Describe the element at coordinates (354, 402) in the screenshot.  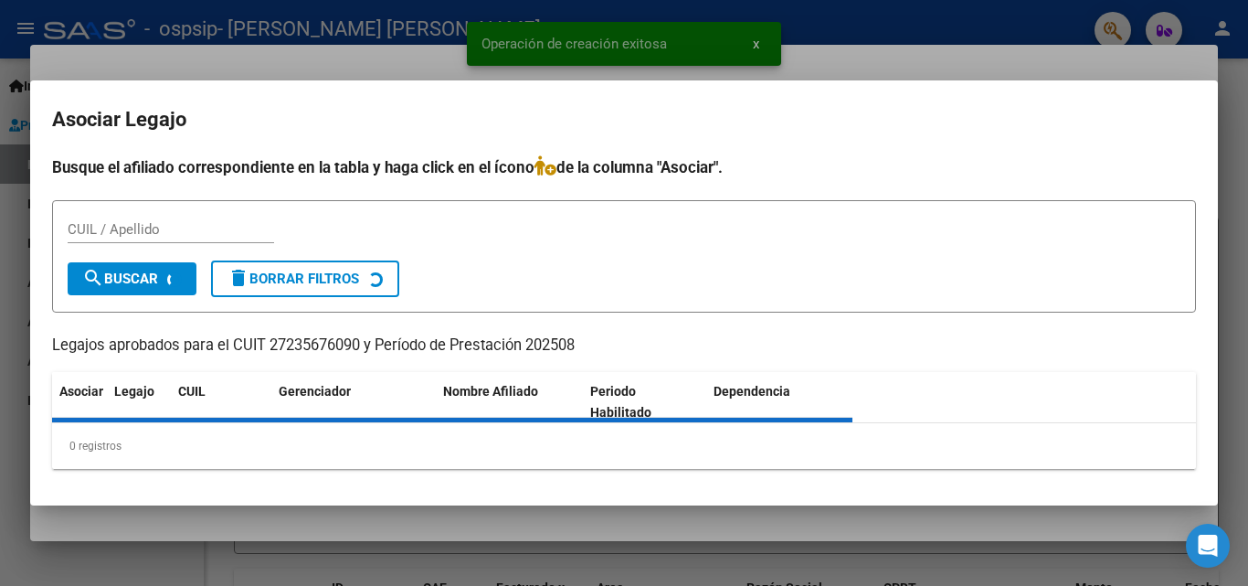
I see `datatable-header-cell: Gerenciador` at that location.